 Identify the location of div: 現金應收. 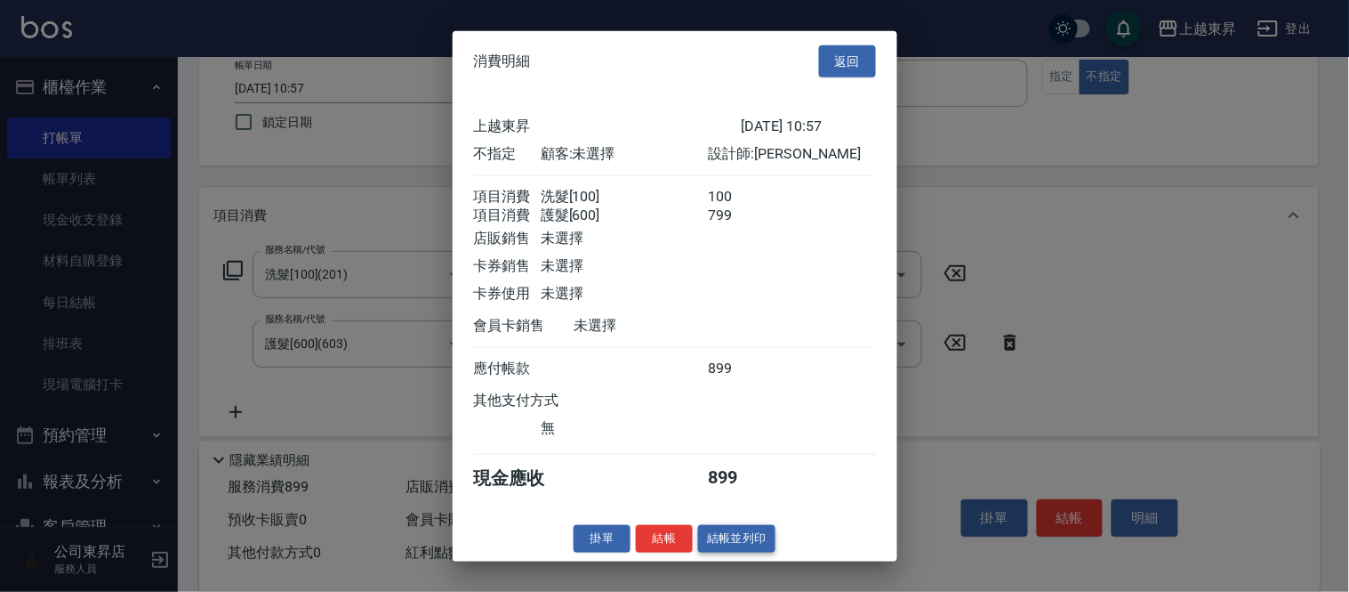
(524, 478).